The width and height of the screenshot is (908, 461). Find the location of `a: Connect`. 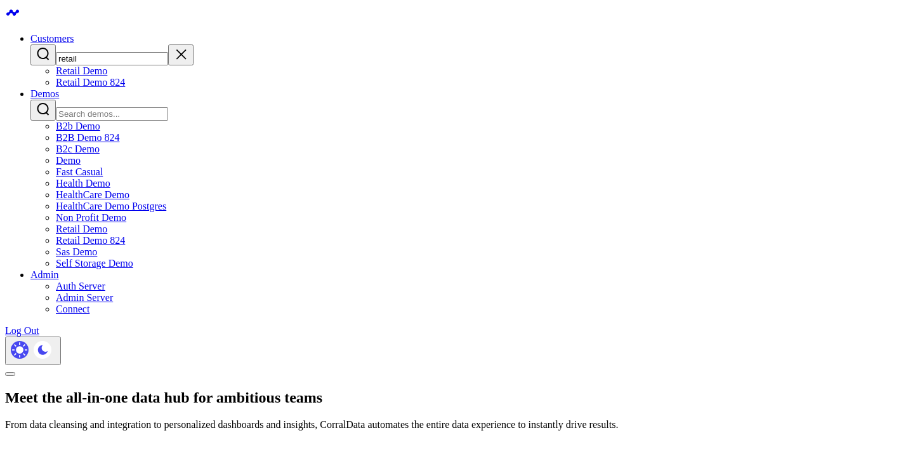

a: Connect is located at coordinates (72, 308).